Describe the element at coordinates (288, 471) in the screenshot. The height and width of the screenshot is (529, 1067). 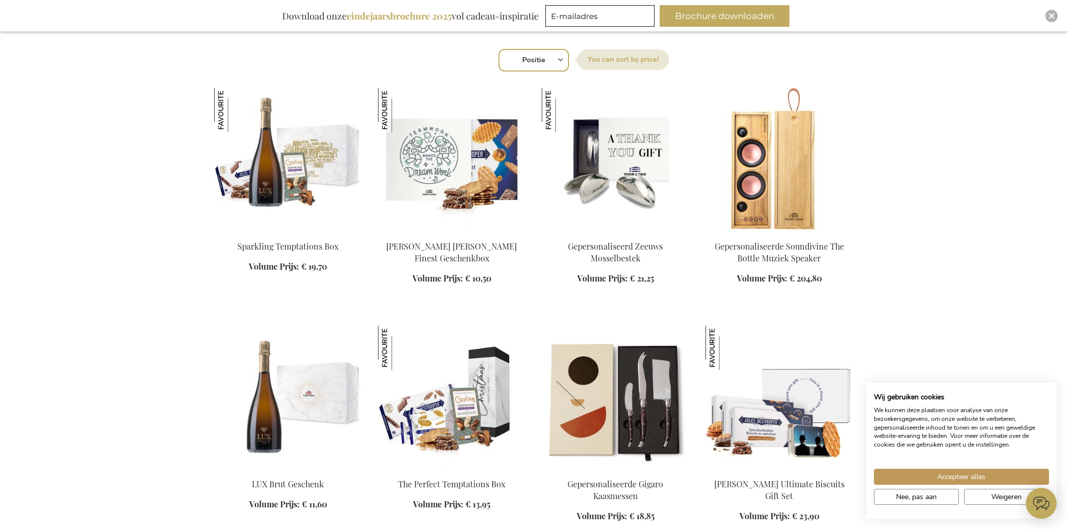
I see `a: Lux Sparkling Wine` at that location.